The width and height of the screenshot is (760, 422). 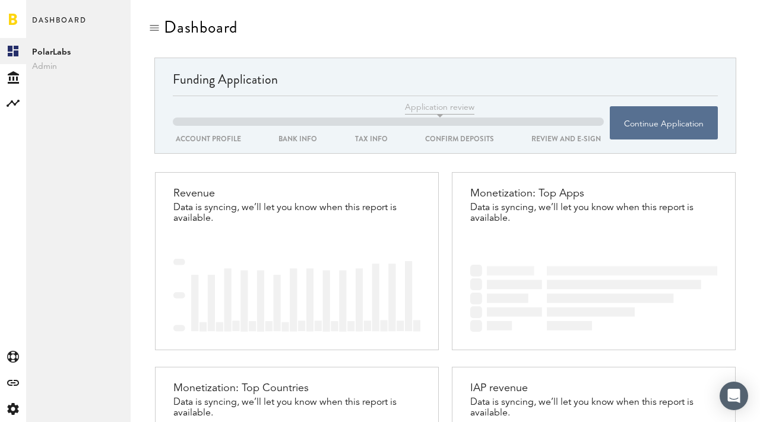 I want to click on span: PolarLabs, so click(x=78, y=52).